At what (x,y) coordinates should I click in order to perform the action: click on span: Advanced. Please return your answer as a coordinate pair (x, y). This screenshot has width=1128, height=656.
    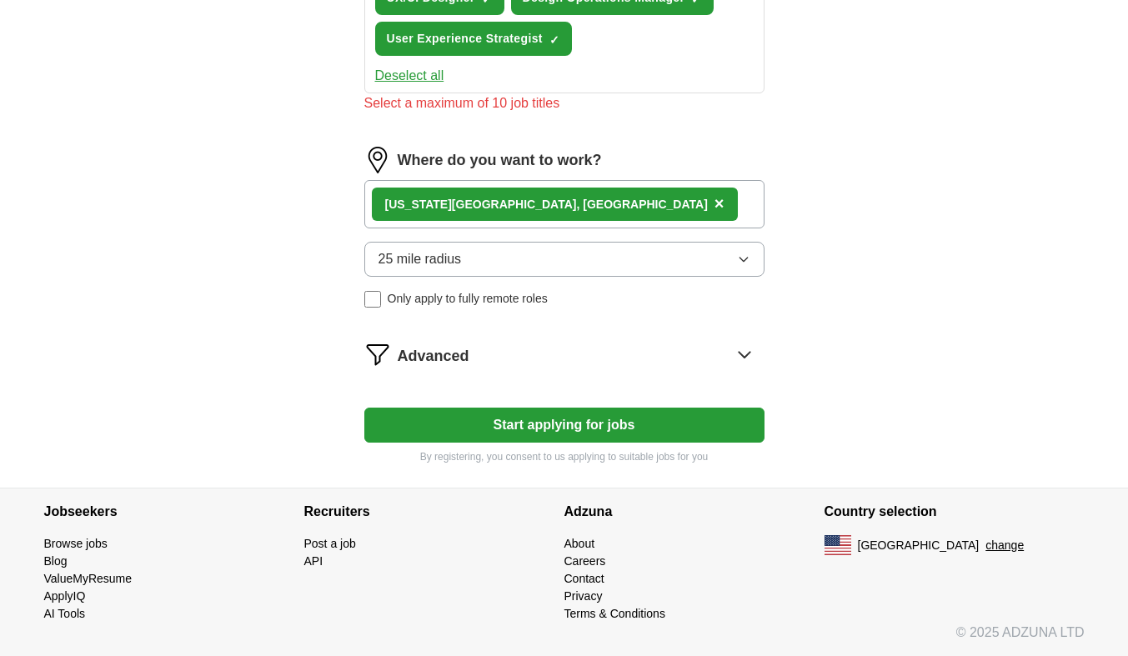
    Looking at the image, I should click on (433, 356).